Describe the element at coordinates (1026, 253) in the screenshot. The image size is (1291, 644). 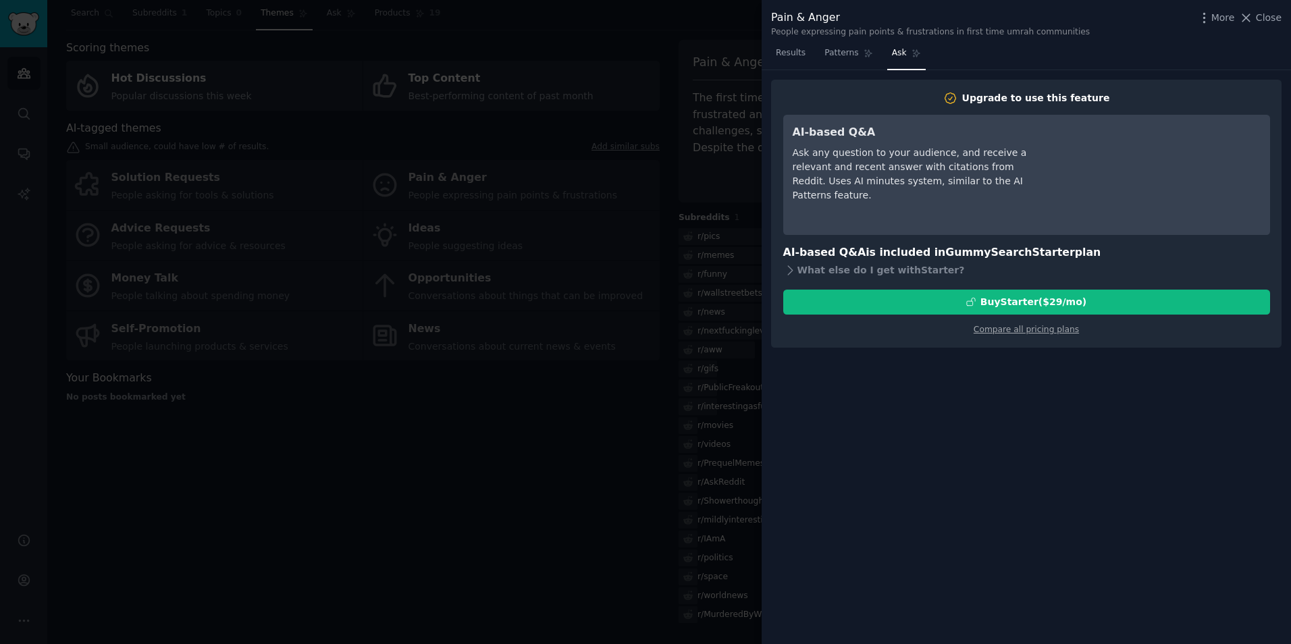
I see `h3: AI-based Q&A is included in plan` at that location.